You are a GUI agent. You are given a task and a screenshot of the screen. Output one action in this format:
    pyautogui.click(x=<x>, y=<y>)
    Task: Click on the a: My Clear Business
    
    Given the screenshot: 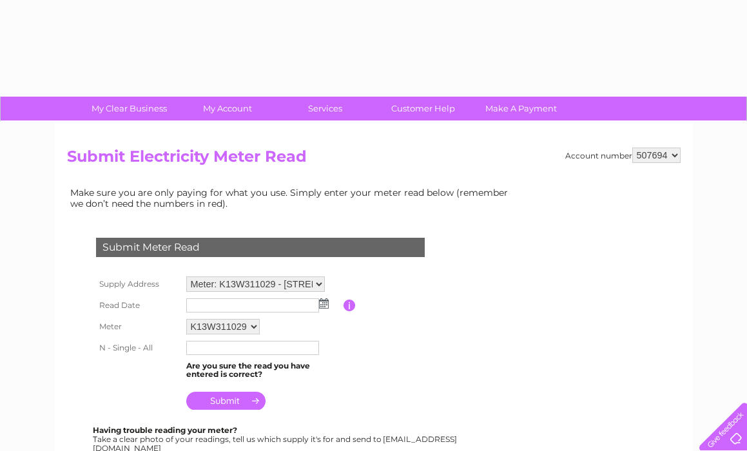 What is the action you would take?
    pyautogui.click(x=129, y=108)
    